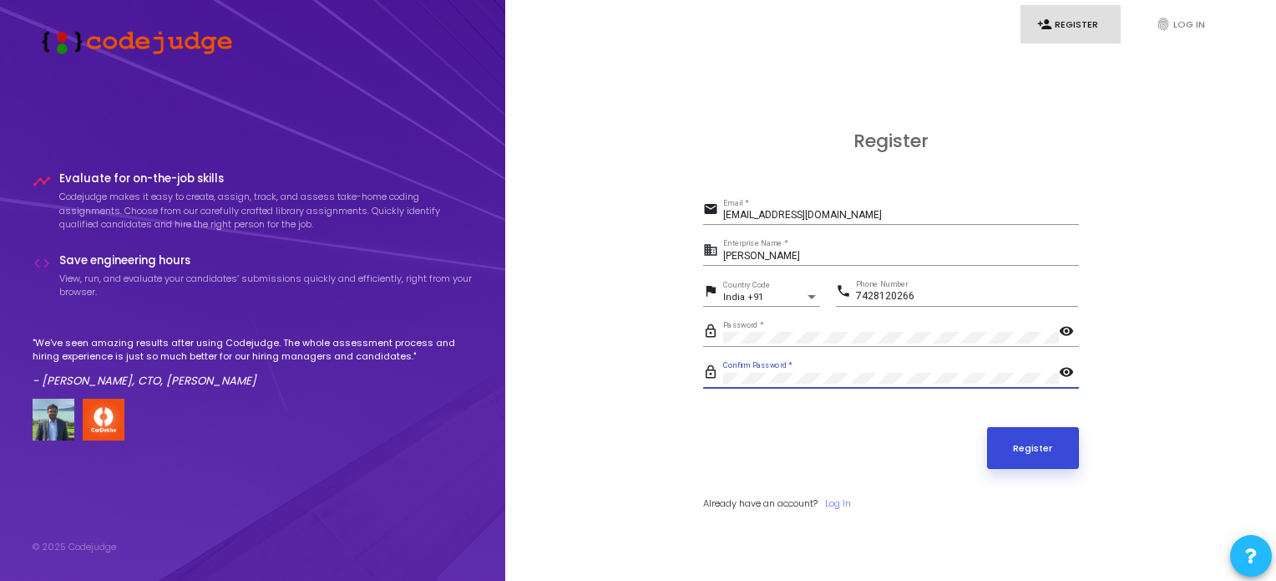 The image size is (1276, 581). What do you see at coordinates (838, 503) in the screenshot?
I see `a: Log In` at bounding box center [838, 503].